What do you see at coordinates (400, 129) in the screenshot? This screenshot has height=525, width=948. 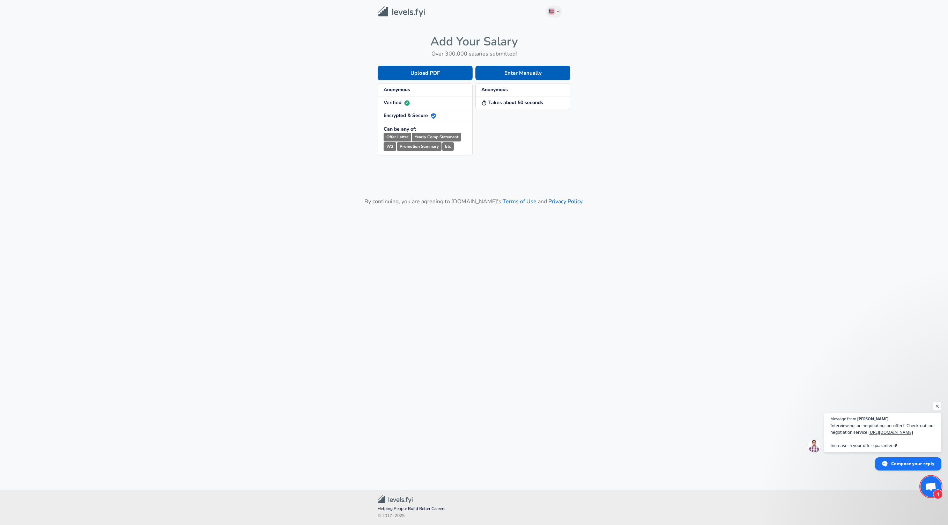 I see `strong: Can be any of:` at bounding box center [400, 129].